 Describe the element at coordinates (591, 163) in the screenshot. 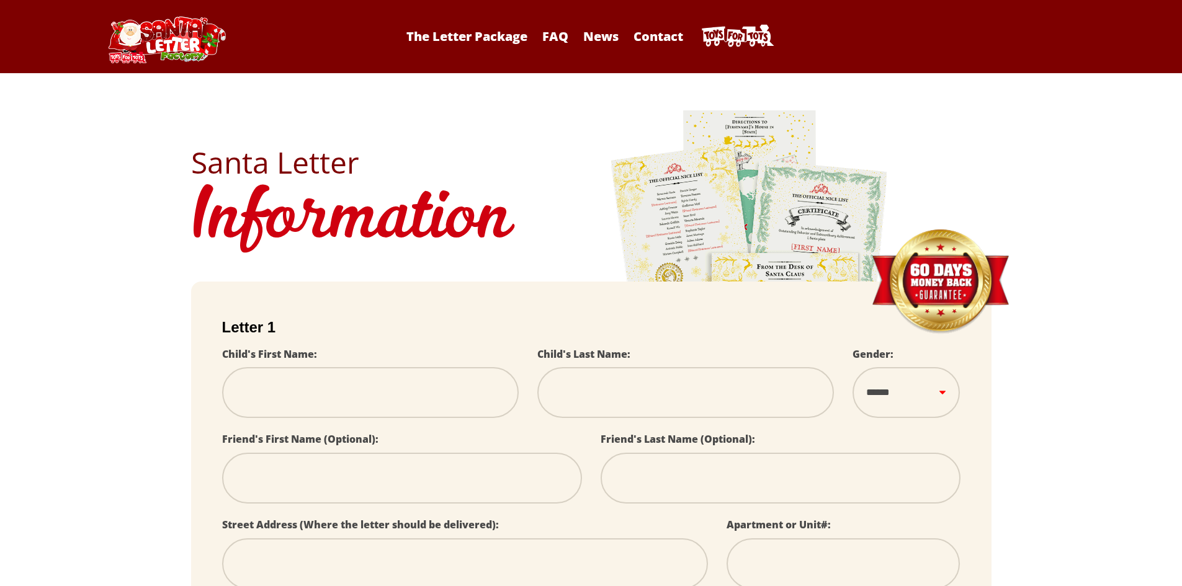

I see `h2: Santa Letter` at that location.